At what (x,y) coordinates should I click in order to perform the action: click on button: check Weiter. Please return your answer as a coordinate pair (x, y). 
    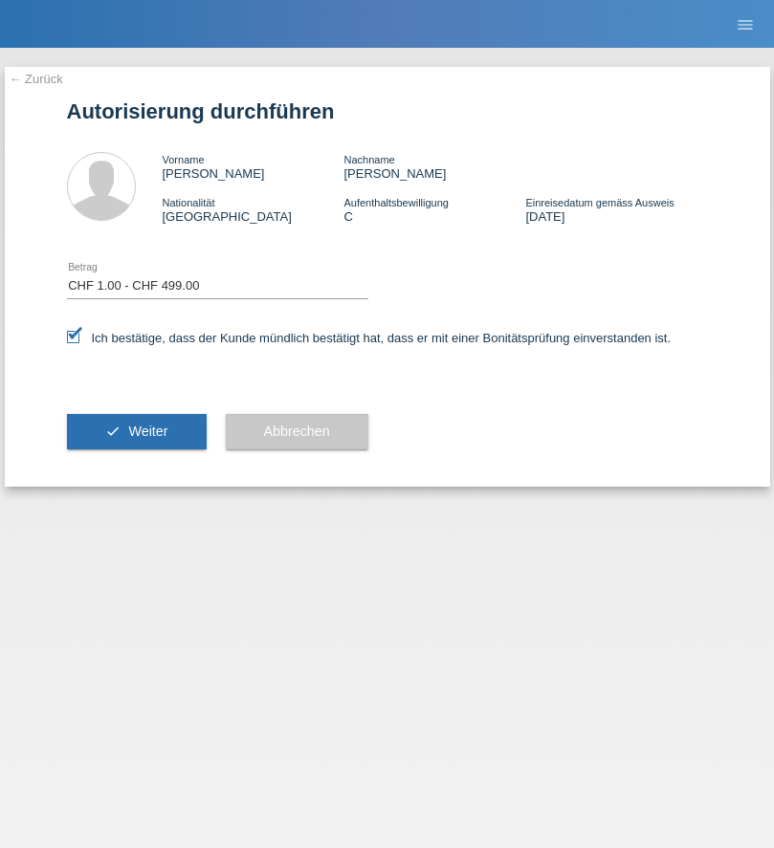
    Looking at the image, I should click on (137, 432).